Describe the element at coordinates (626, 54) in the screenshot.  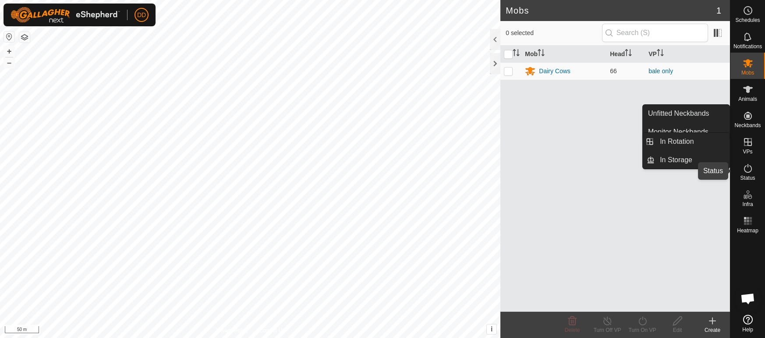
I see `th: Head` at that location.